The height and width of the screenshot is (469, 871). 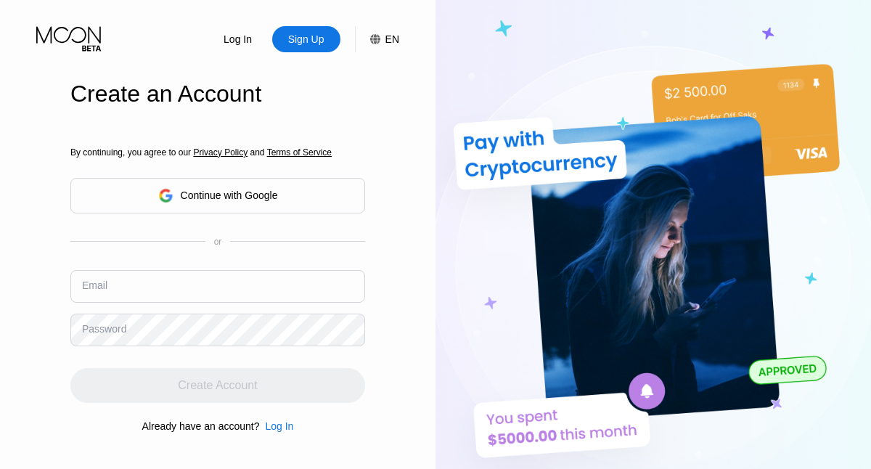 What do you see at coordinates (220, 152) in the screenshot?
I see `span: Privacy Policy` at bounding box center [220, 152].